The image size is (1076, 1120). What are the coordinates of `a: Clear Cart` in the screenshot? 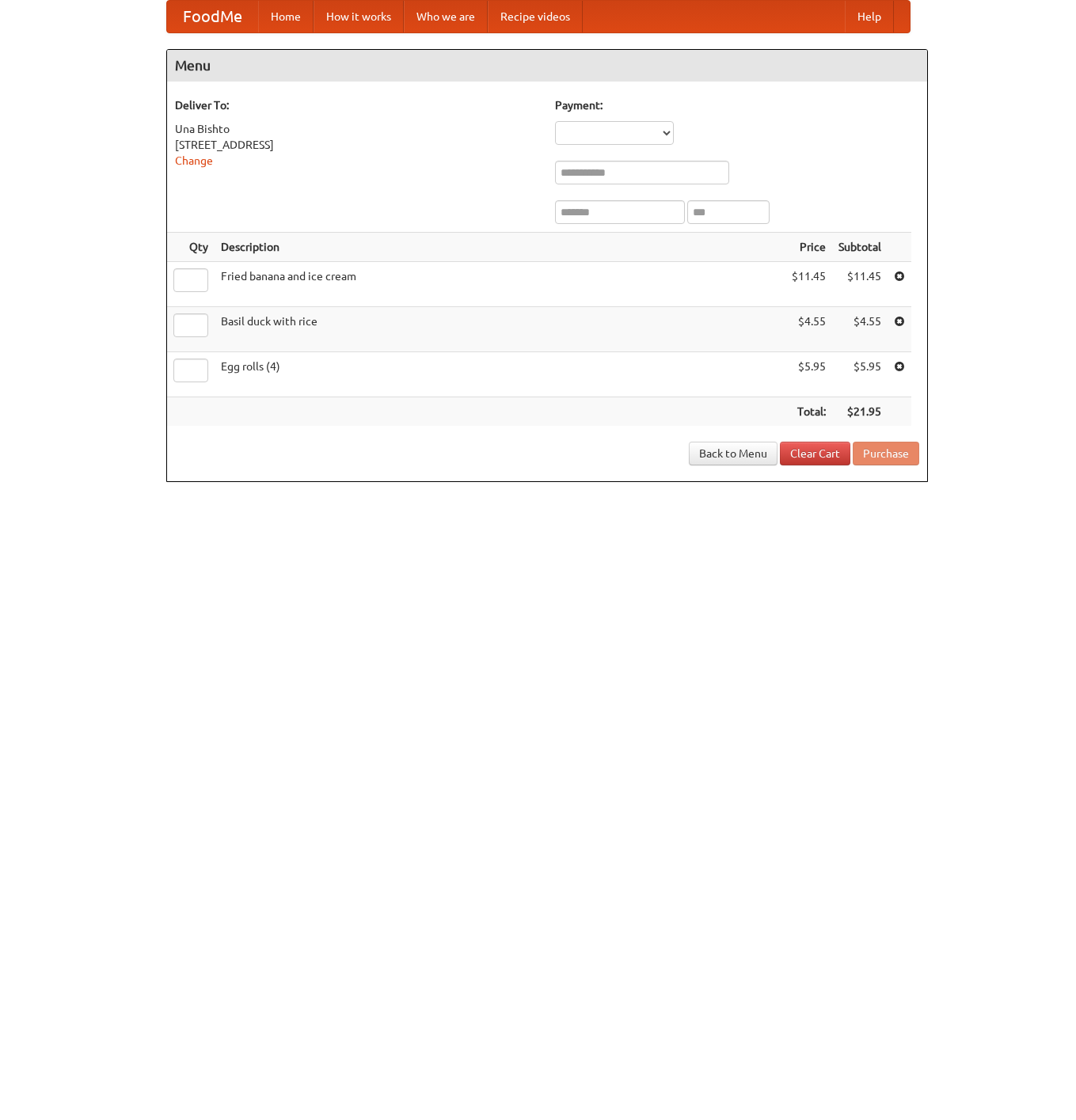 It's located at (814, 454).